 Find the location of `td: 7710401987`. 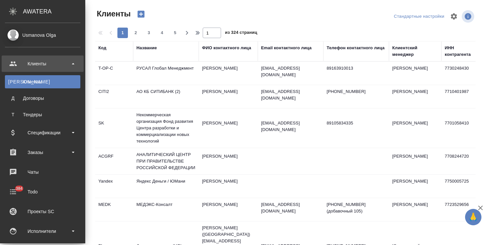

td: 7710401987 is located at coordinates (461, 97).